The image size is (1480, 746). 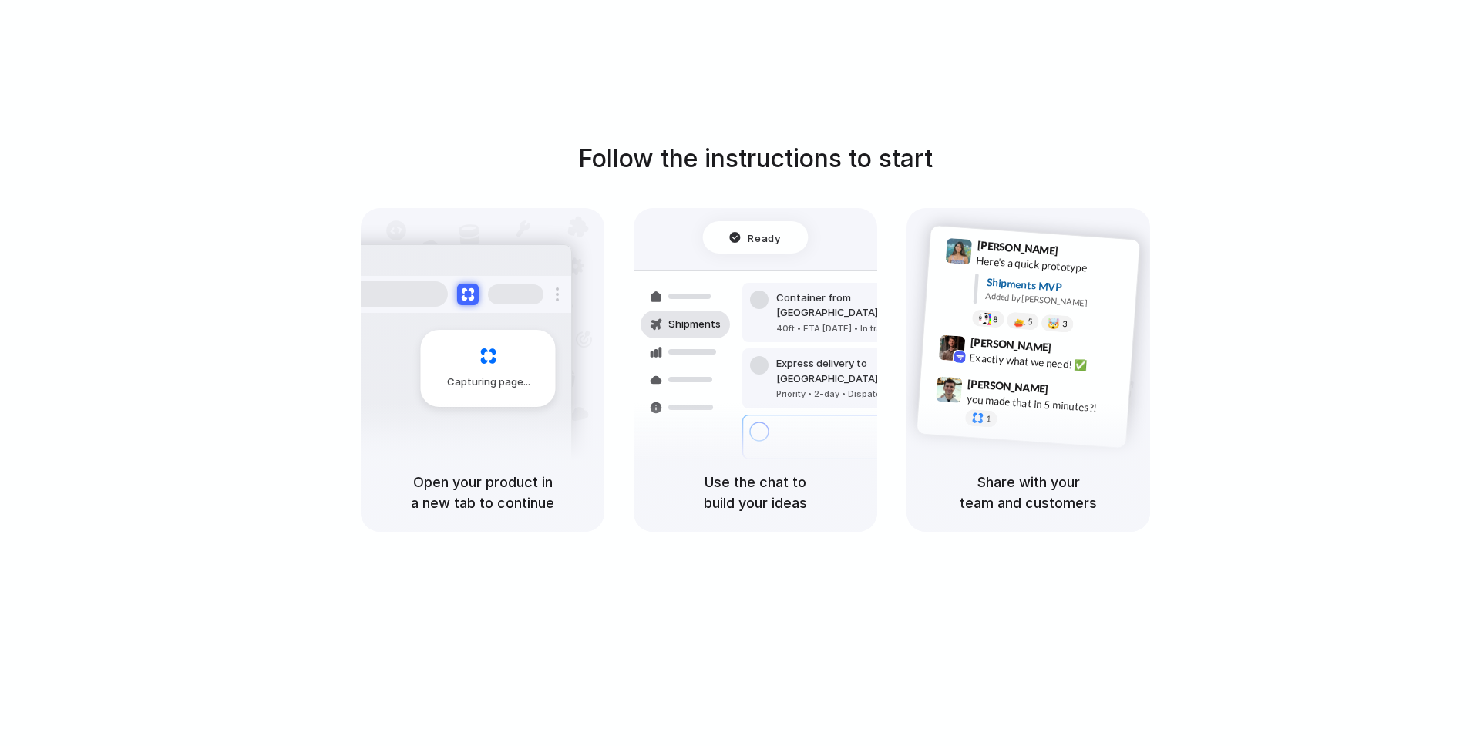 I want to click on span: 9:41 AM, so click(x=1078, y=253).